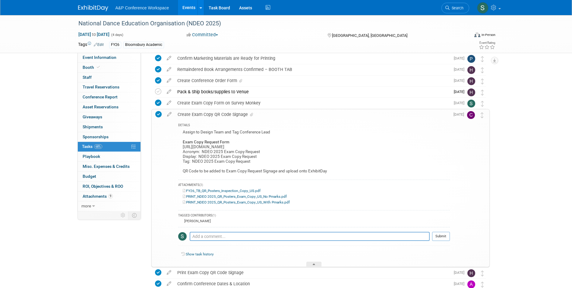 Image resolution: width=572 pixels, height=288 pixels. I want to click on div: Create Conference Order Form, so click(312, 81).